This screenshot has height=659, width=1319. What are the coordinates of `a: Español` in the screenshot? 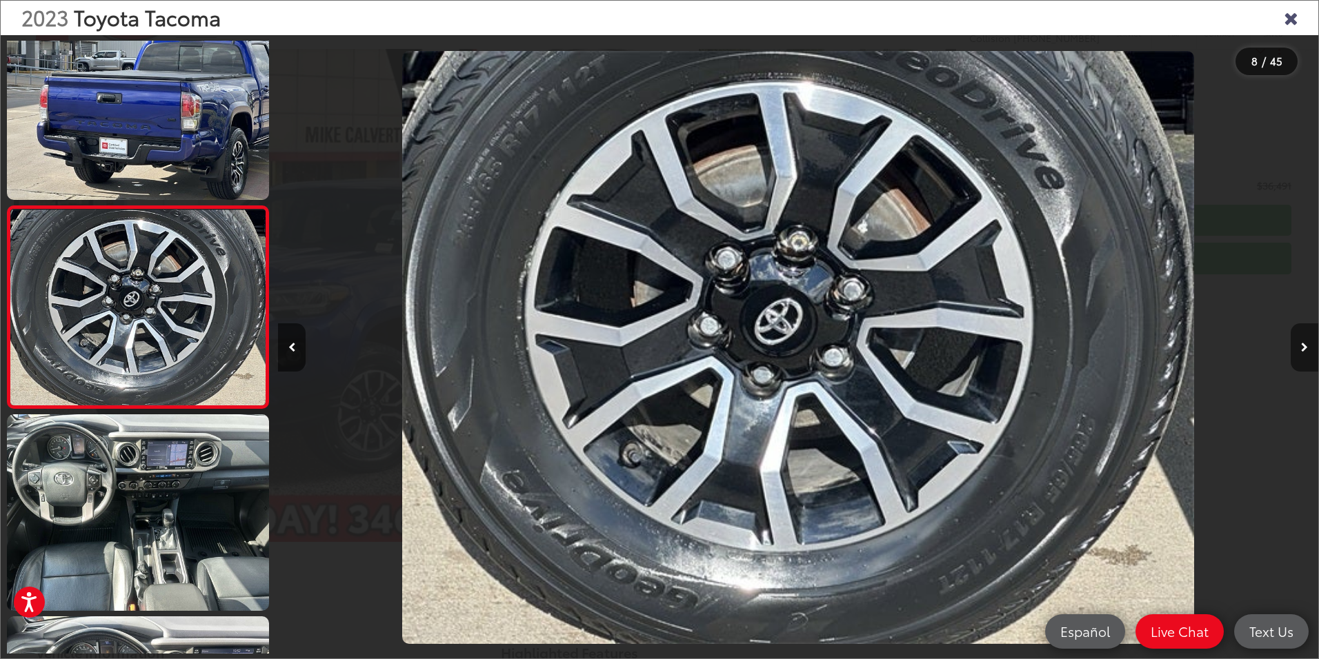 It's located at (1085, 632).